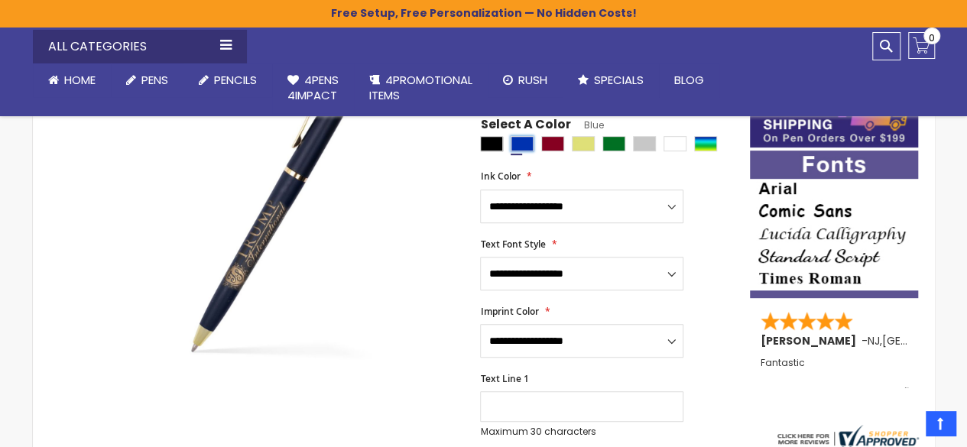 Image resolution: width=967 pixels, height=447 pixels. I want to click on a: 4PROMOTIONALITEMS, so click(420, 88).